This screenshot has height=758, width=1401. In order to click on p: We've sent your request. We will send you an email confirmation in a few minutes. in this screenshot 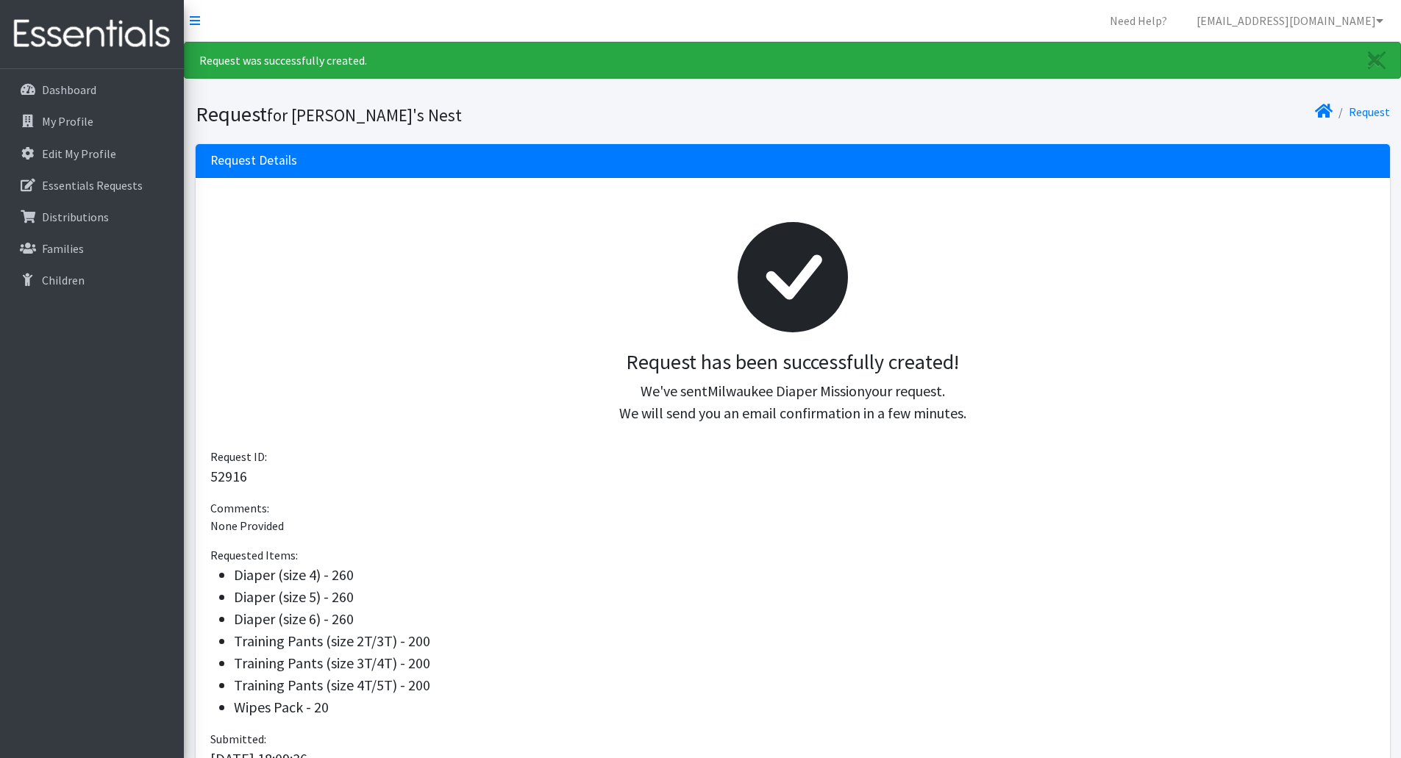, I will do `click(793, 402)`.